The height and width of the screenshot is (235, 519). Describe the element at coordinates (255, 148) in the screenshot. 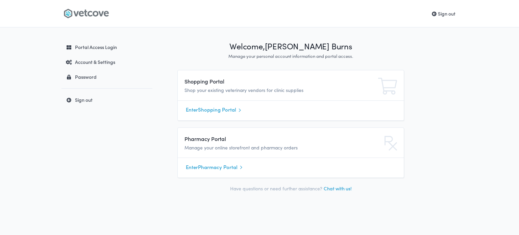

I see `p: Manage your online storefront and pharmacy orders` at that location.